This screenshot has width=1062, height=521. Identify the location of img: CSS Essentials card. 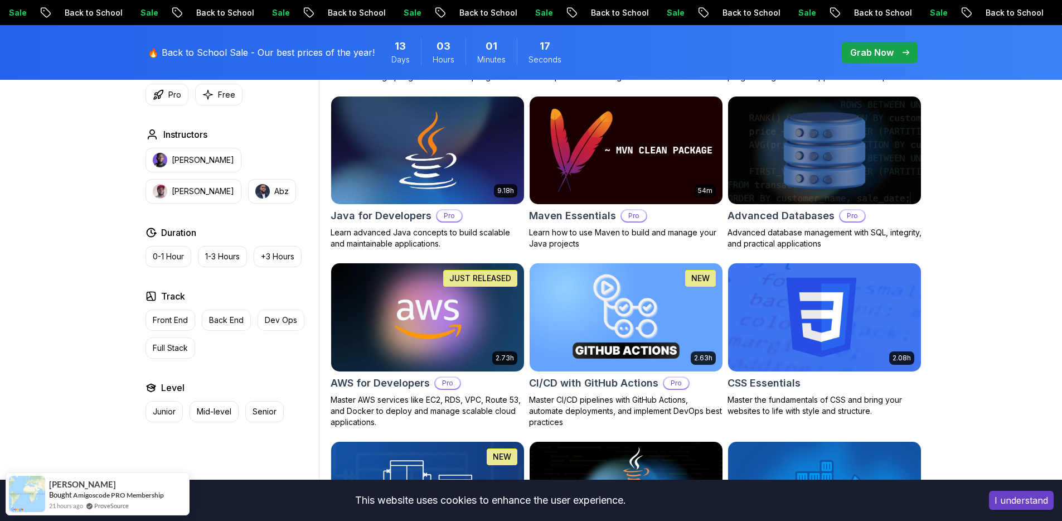
(825, 317).